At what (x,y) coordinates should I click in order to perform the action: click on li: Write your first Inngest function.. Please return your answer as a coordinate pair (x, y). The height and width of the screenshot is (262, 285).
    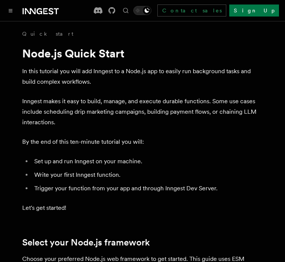
    Looking at the image, I should click on (147, 175).